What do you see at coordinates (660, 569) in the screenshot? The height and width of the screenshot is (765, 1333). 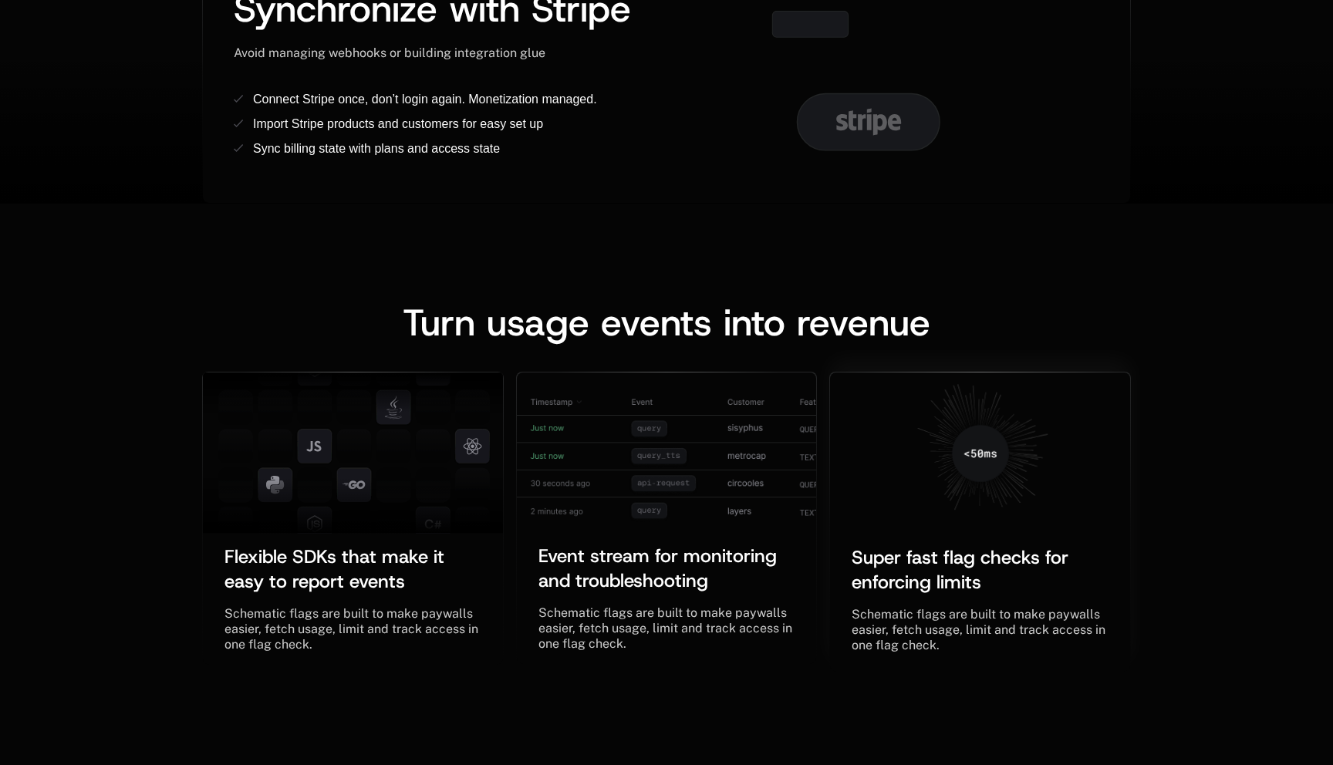 I see `span: Event stream for monitoring and troubleshooting` at bounding box center [660, 569].